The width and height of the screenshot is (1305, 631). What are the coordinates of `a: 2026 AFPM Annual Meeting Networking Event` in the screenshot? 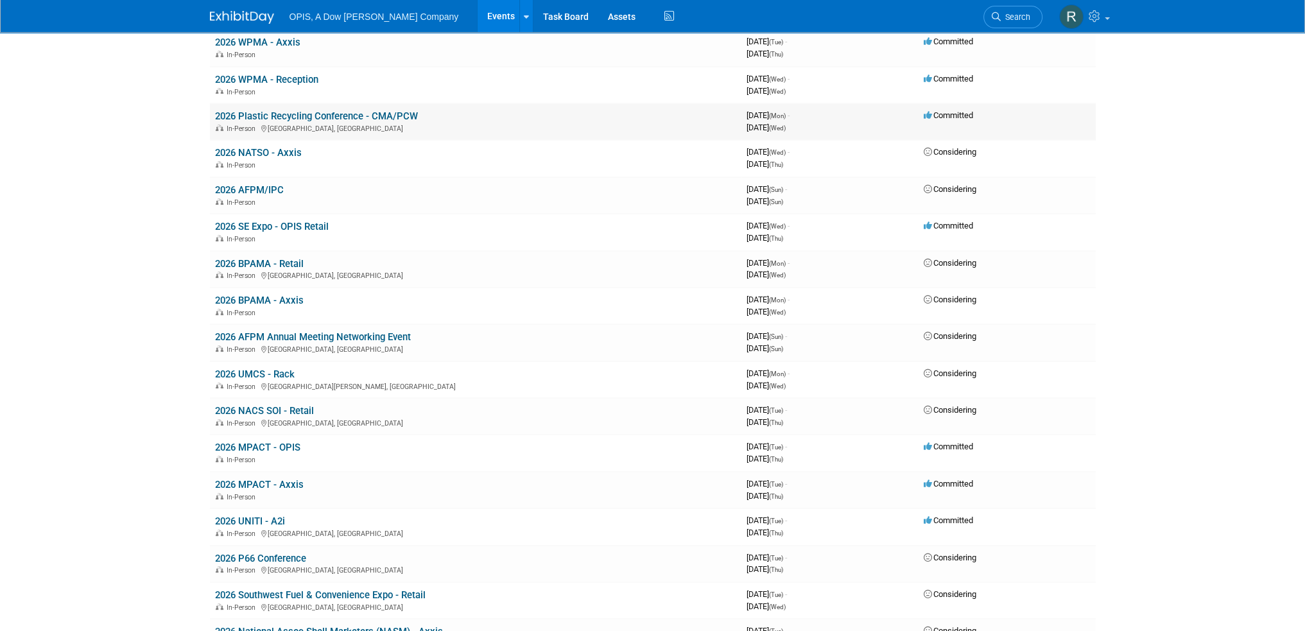 It's located at (313, 337).